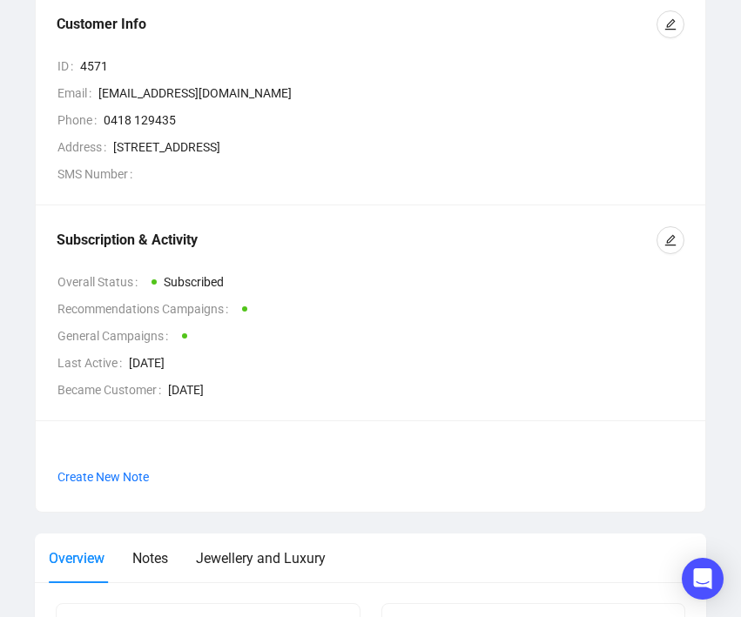  I want to click on span: Jewellery and Luxury, so click(260, 558).